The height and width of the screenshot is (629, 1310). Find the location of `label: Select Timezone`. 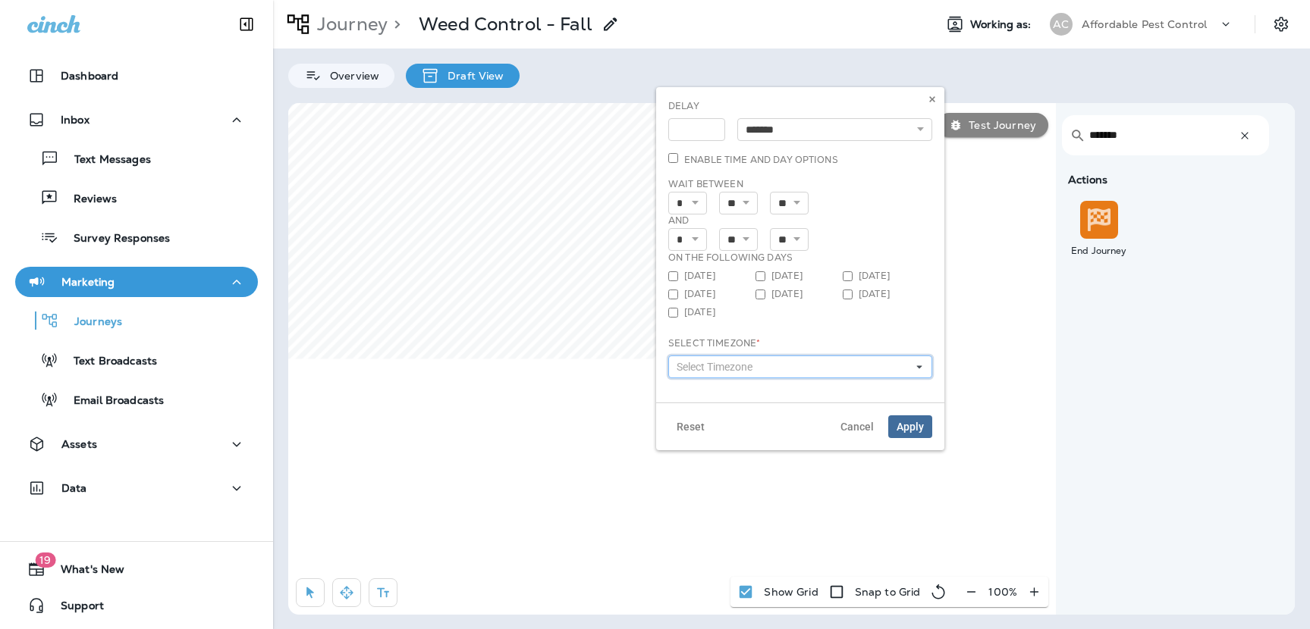

label: Select Timezone is located at coordinates (714, 344).